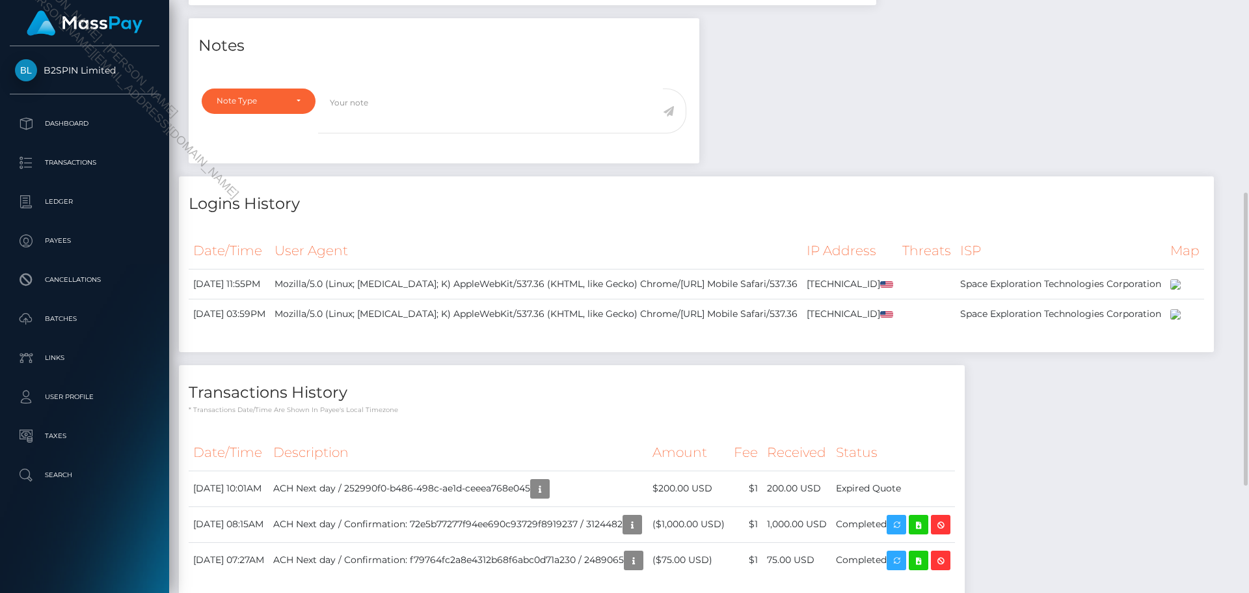 This screenshot has height=593, width=1249. I want to click on a: Ledger, so click(85, 202).